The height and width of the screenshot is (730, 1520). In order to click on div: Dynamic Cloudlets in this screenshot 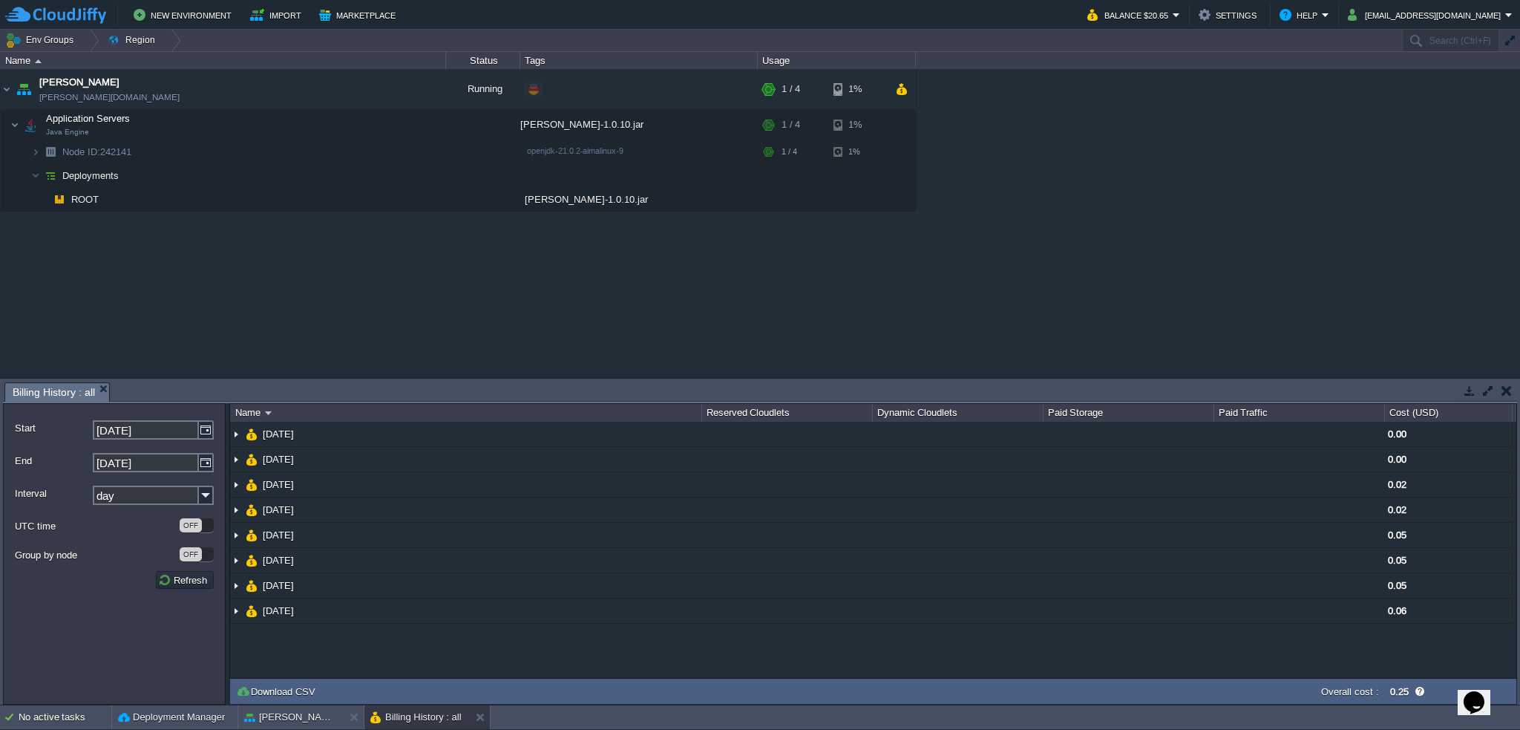, I will do `click(958, 413)`.